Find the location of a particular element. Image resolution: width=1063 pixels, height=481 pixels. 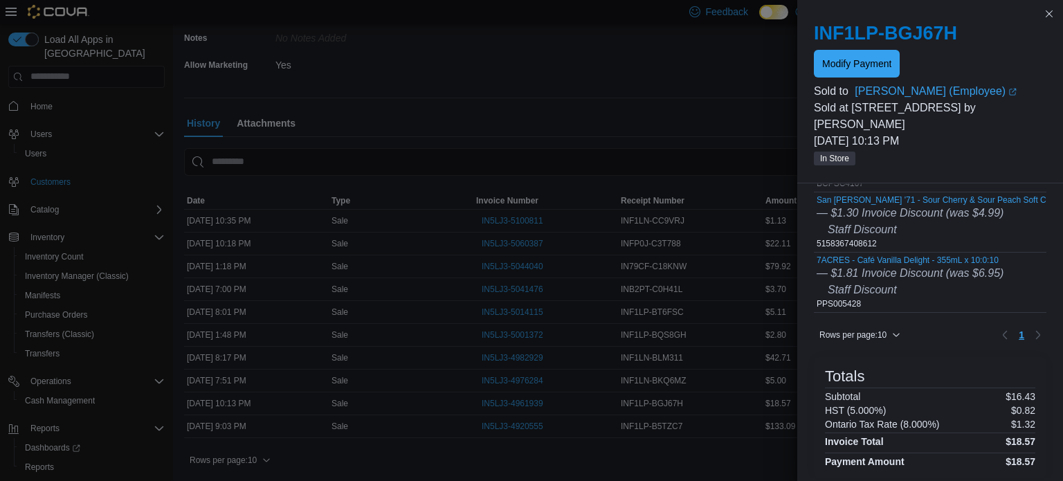

button: Previous page is located at coordinates (1005, 335).